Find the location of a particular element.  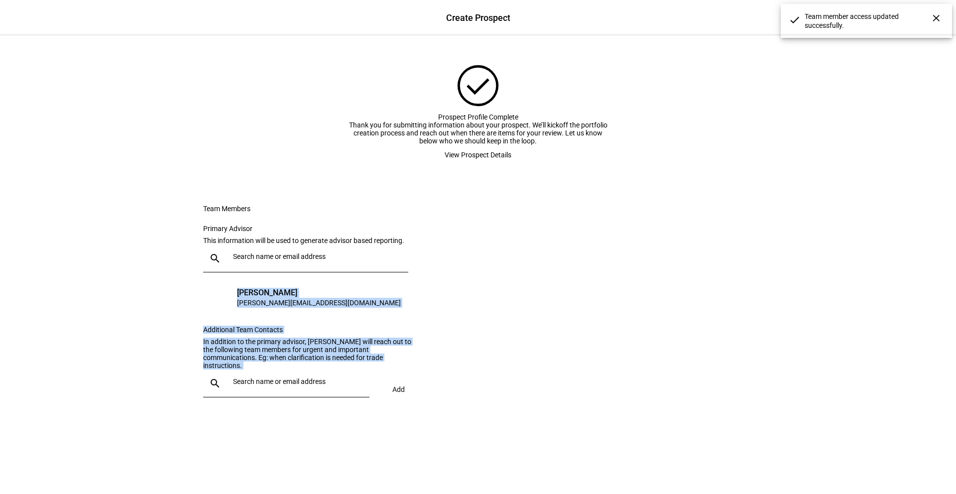

div: TH is located at coordinates (219, 298).